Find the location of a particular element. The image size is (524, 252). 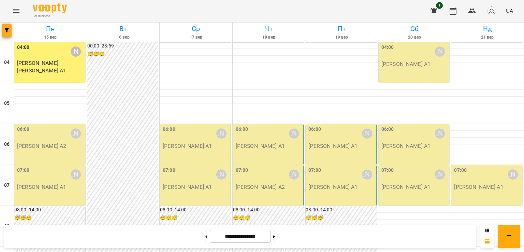

h6: Пн is located at coordinates (50, 29).